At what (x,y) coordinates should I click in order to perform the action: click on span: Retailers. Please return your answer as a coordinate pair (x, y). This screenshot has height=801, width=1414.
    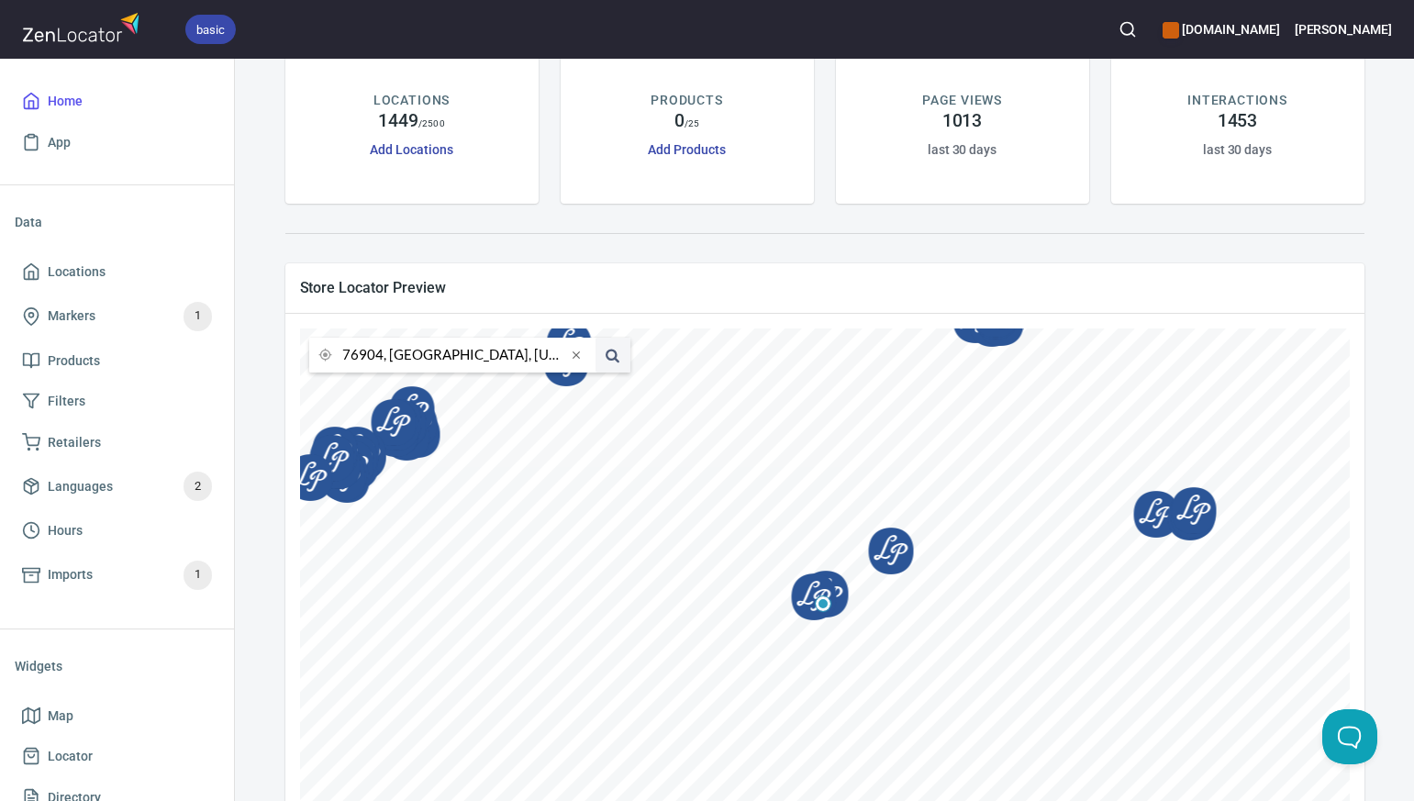
    Looking at the image, I should click on (74, 442).